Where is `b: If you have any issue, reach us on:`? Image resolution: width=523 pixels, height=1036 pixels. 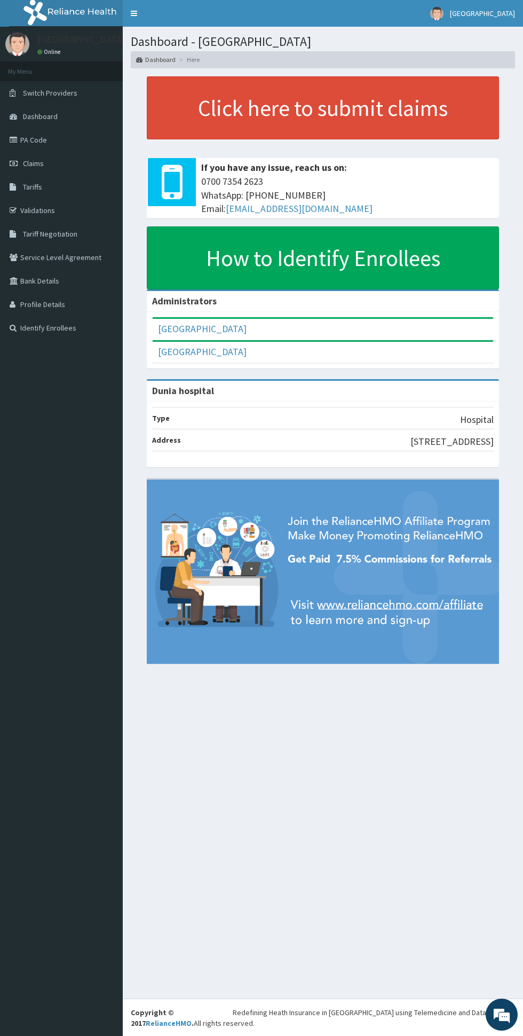
b: If you have any issue, reach us on: is located at coordinates (274, 167).